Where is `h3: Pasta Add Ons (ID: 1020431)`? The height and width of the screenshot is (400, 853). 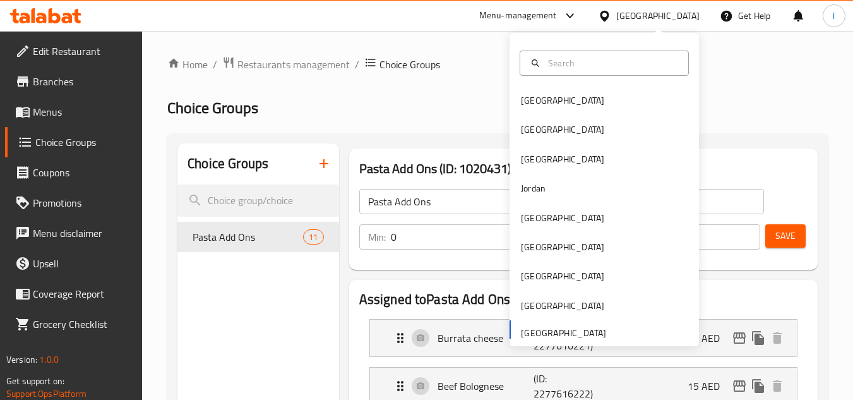
h3: Pasta Add Ons (ID: 1020431) is located at coordinates (584, 169).